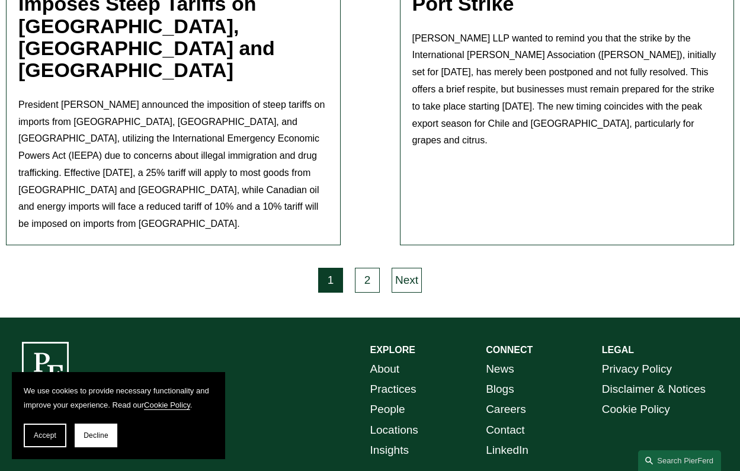  Describe the element at coordinates (680, 460) in the screenshot. I see `a: Search this site` at that location.